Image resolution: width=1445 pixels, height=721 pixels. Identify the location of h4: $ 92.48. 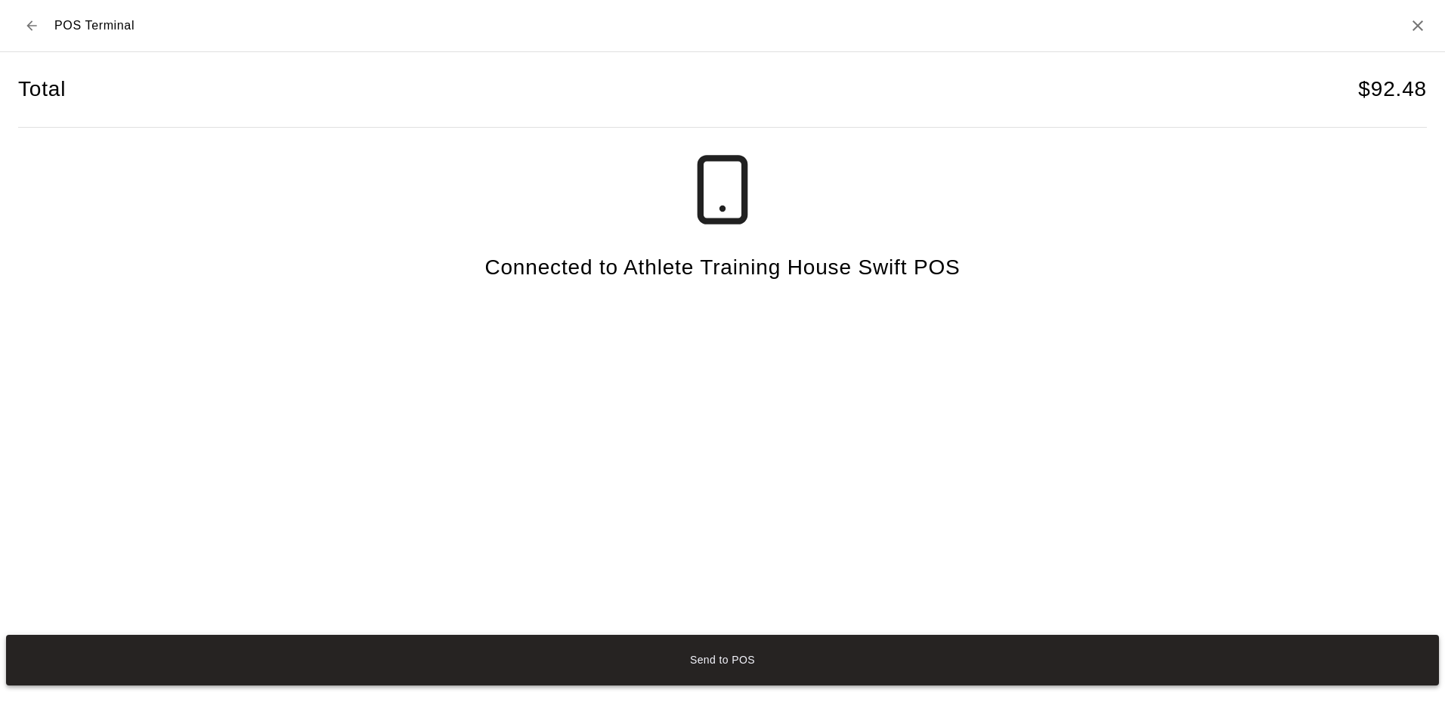
(1392, 89).